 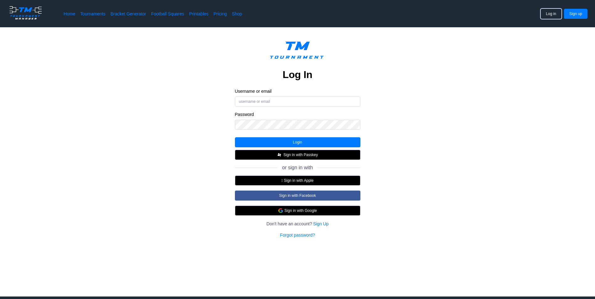 I want to click on img: google.d7f092af888a54de79ed9c9303d689d7.svg, so click(x=281, y=211).